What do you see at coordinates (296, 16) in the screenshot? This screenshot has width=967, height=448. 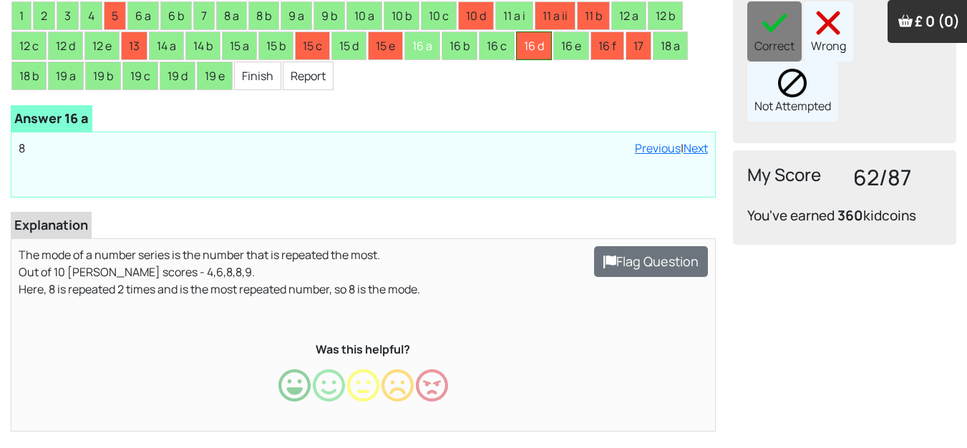 I see `li: 9 a` at bounding box center [296, 16].